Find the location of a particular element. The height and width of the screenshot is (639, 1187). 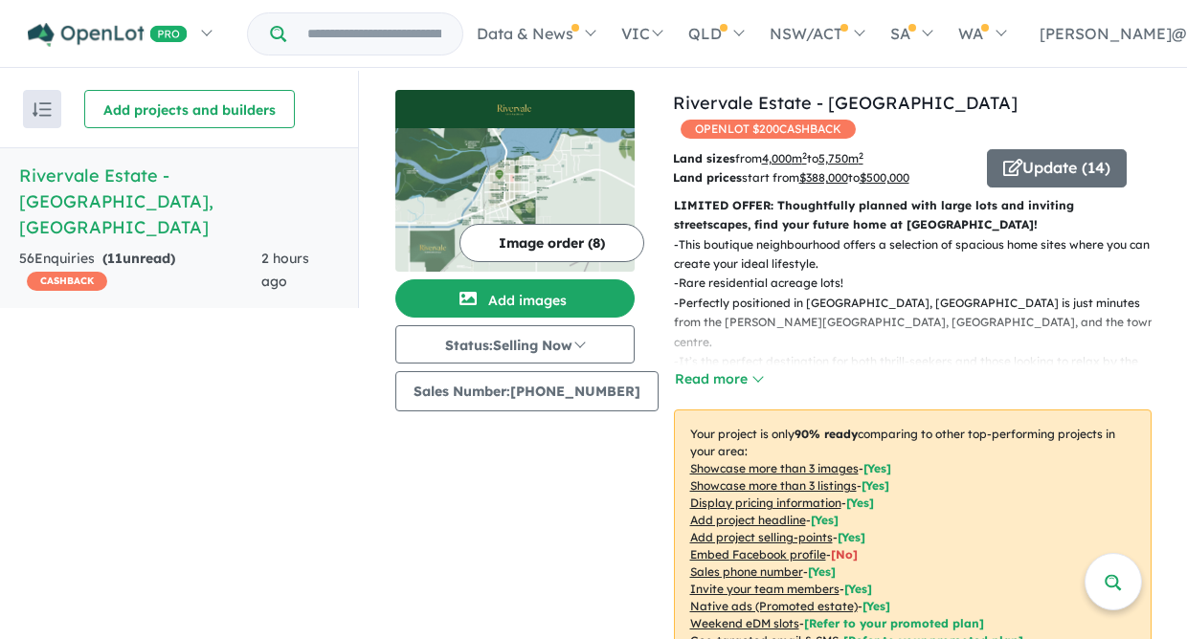

button: Update (14) is located at coordinates (1056, 168).